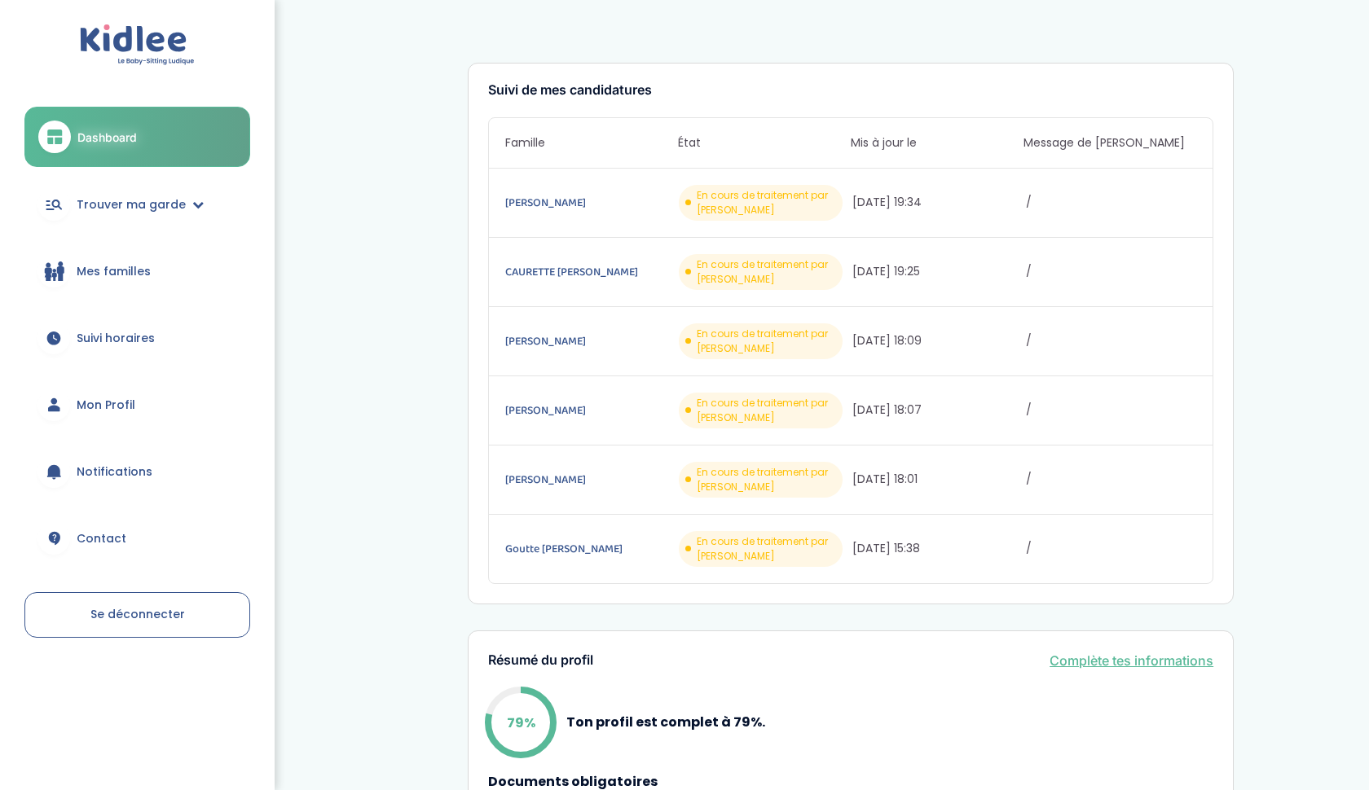 The image size is (1369, 790). I want to click on h4: Documents obligatoires, so click(851, 782).